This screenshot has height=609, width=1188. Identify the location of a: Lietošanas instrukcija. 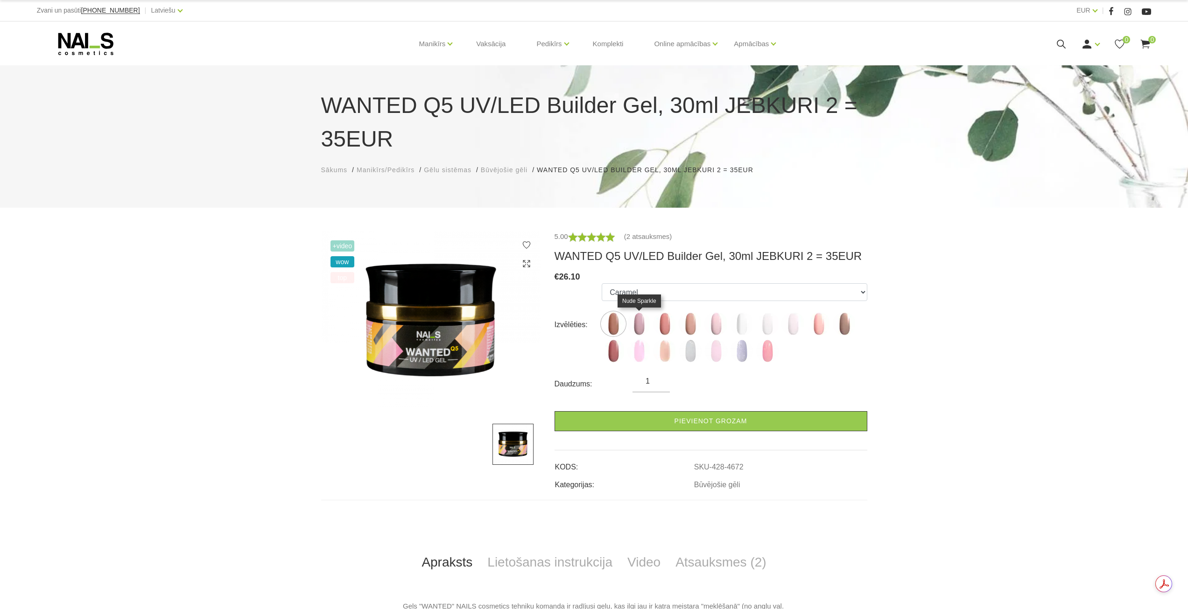
(550, 562).